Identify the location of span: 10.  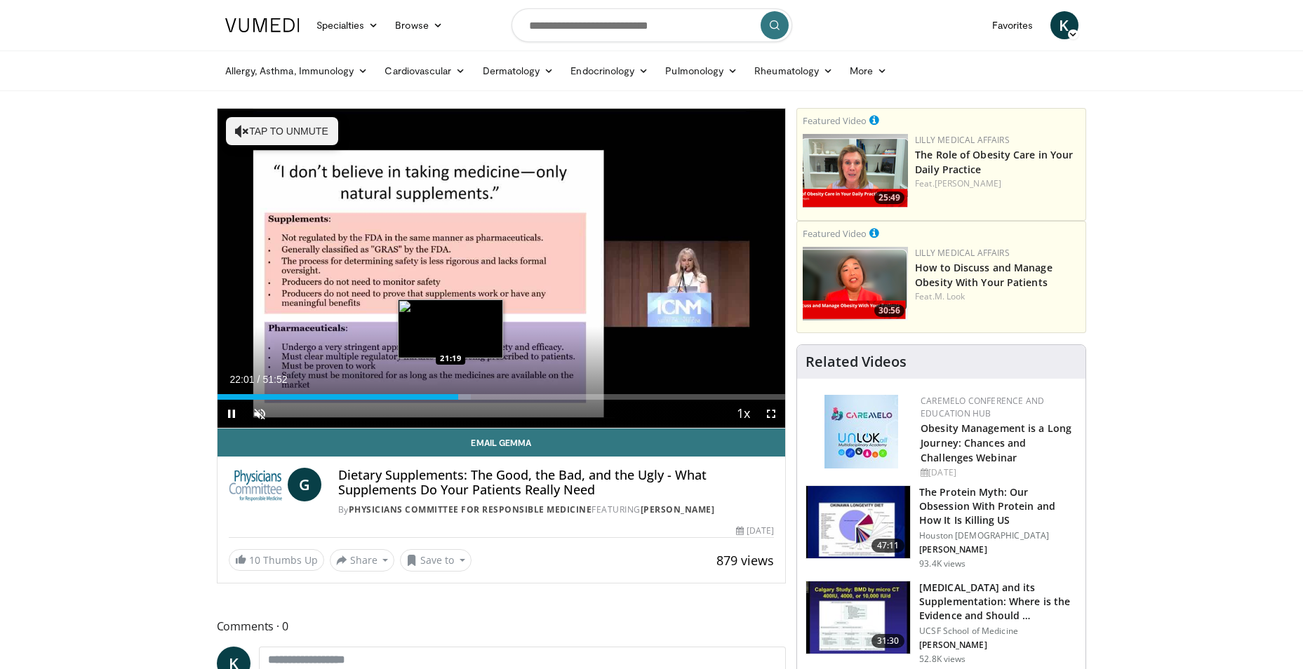
(255, 560).